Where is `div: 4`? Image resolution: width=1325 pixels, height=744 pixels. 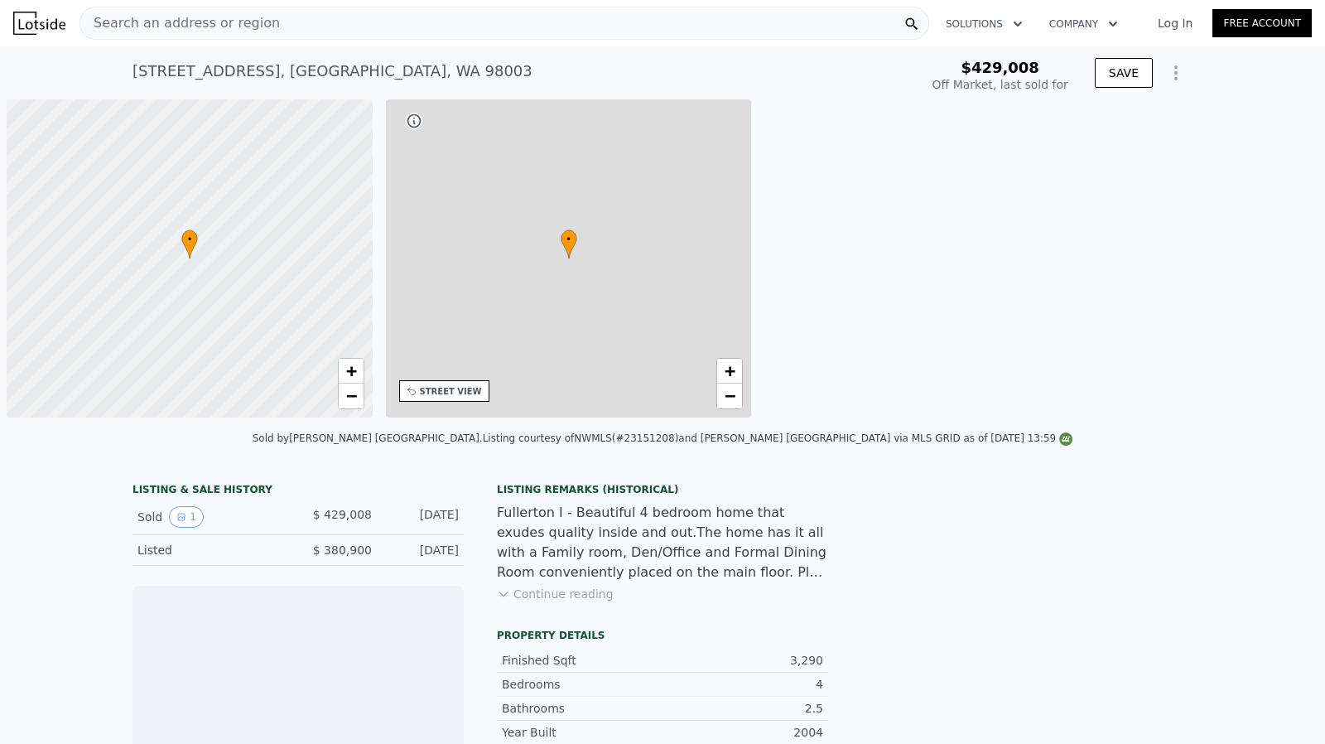
div: 4 is located at coordinates (743, 684).